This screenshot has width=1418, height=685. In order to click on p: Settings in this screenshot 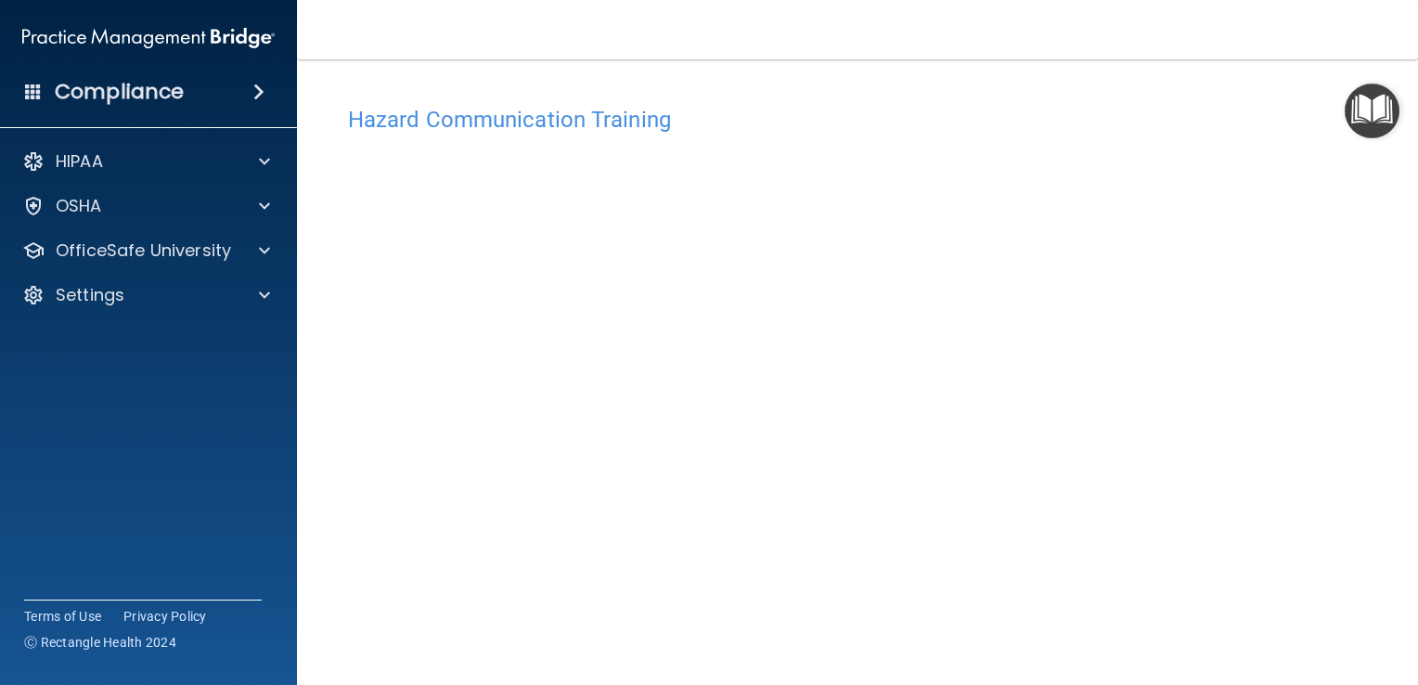, I will do `click(90, 295)`.